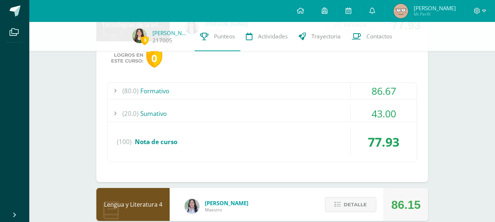  I want to click on img: 6a14ada82c720ff23d4067649101bdce.png, so click(139, 36).